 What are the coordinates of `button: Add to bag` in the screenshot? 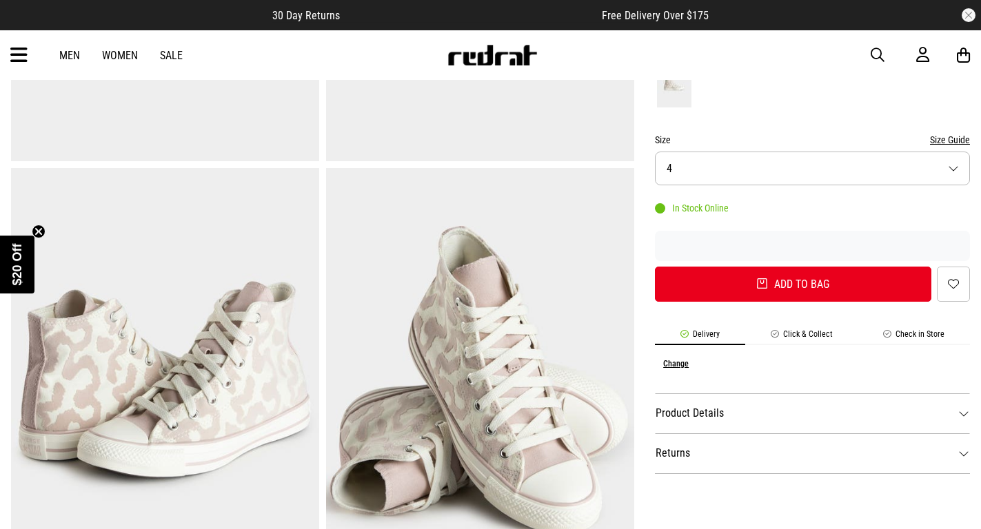 It's located at (793, 284).